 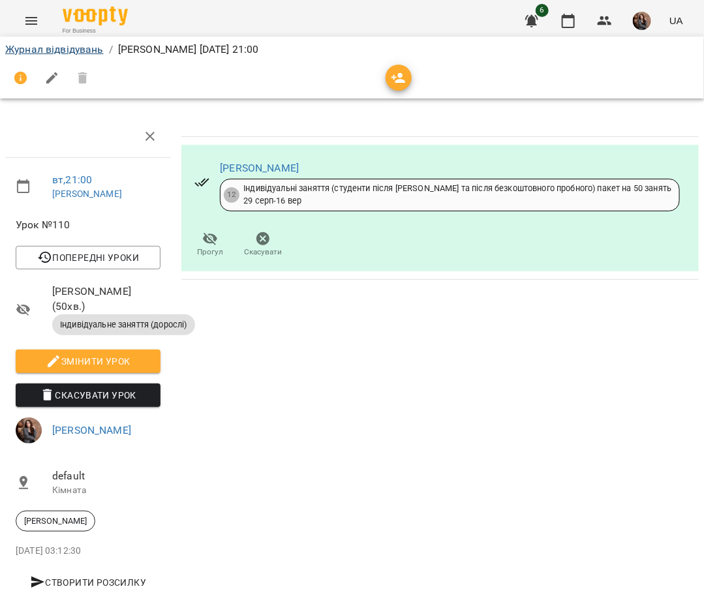 I want to click on button: Скасувати Урок, so click(x=88, y=395).